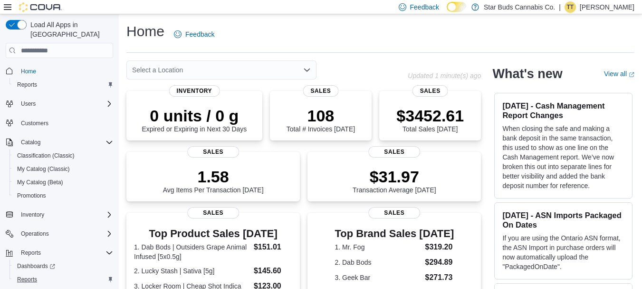 The image size is (642, 289). What do you see at coordinates (632, 75) in the screenshot?
I see `svg: External link` at bounding box center [632, 75].